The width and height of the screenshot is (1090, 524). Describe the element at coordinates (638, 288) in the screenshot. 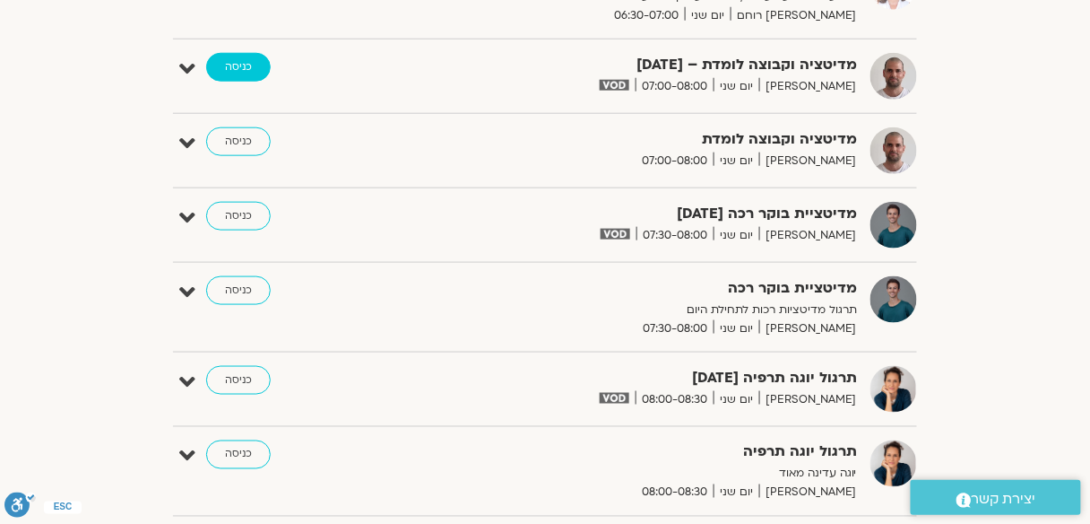

I see `strong: מדיטציית בוקר רכה` at that location.